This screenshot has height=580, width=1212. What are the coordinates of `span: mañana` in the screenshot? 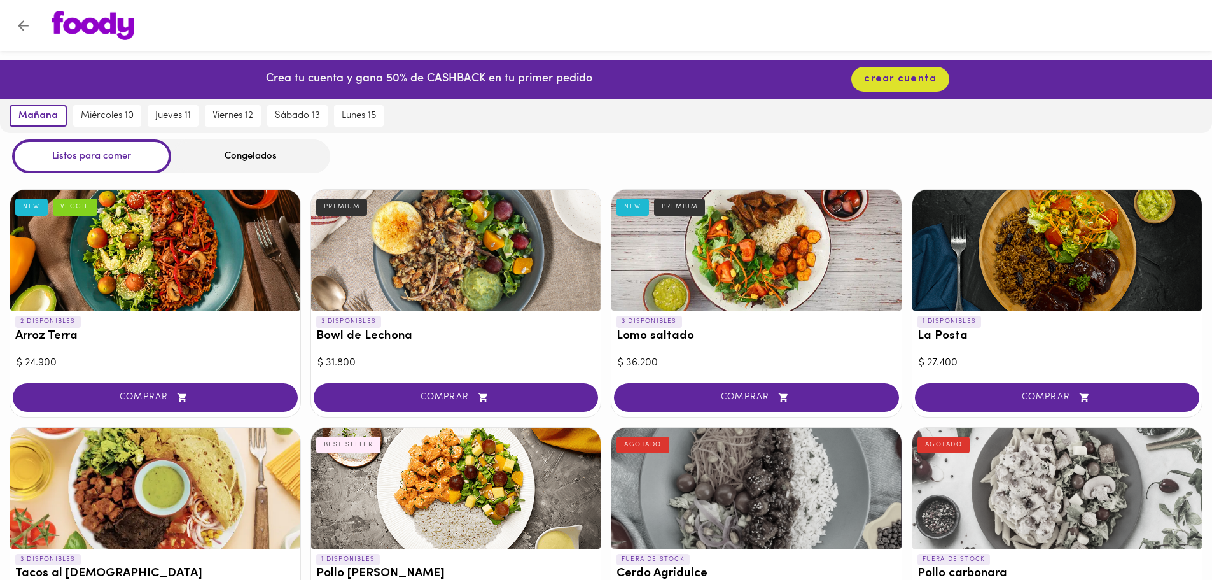 It's located at (38, 116).